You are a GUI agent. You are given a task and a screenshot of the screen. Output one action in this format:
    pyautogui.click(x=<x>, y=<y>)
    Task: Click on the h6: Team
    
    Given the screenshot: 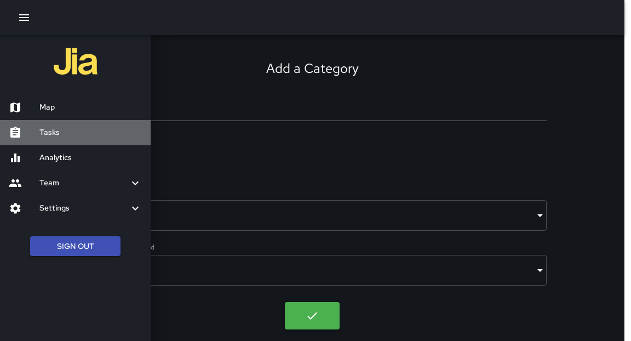 What is the action you would take?
    pyautogui.click(x=84, y=183)
    